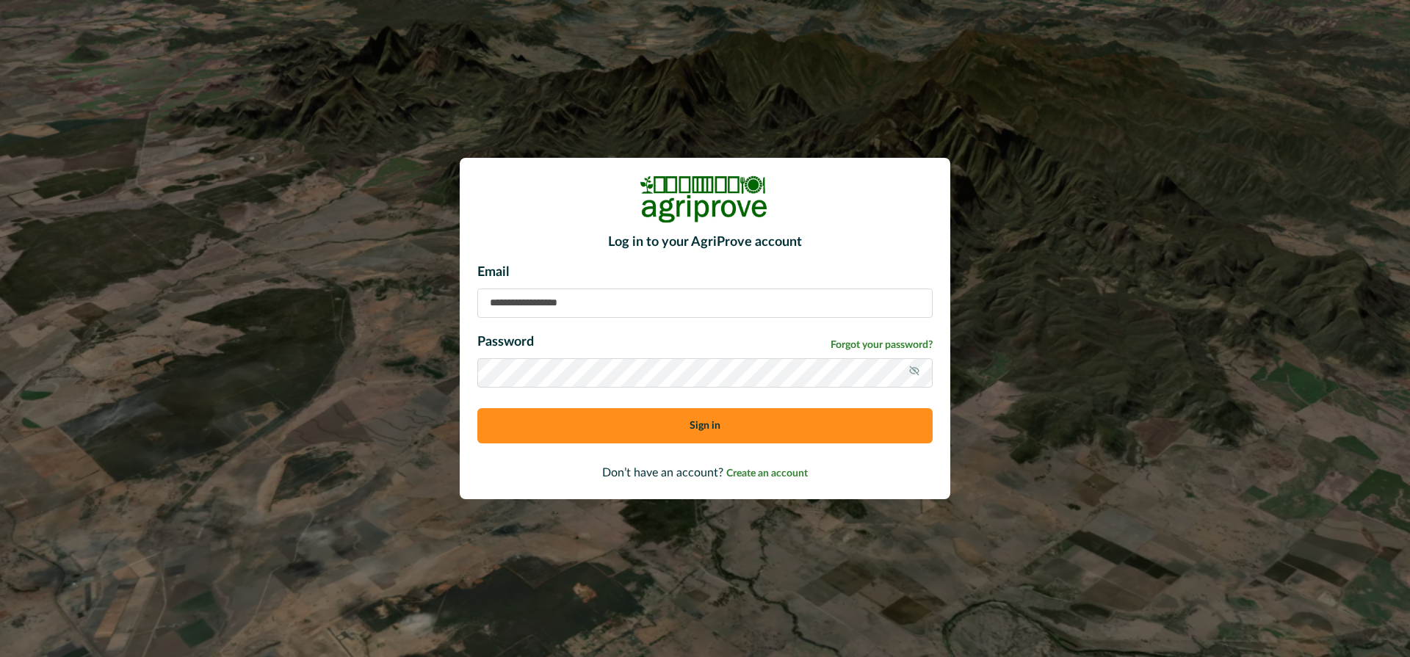  Describe the element at coordinates (766, 474) in the screenshot. I see `span: Create an account` at that location.